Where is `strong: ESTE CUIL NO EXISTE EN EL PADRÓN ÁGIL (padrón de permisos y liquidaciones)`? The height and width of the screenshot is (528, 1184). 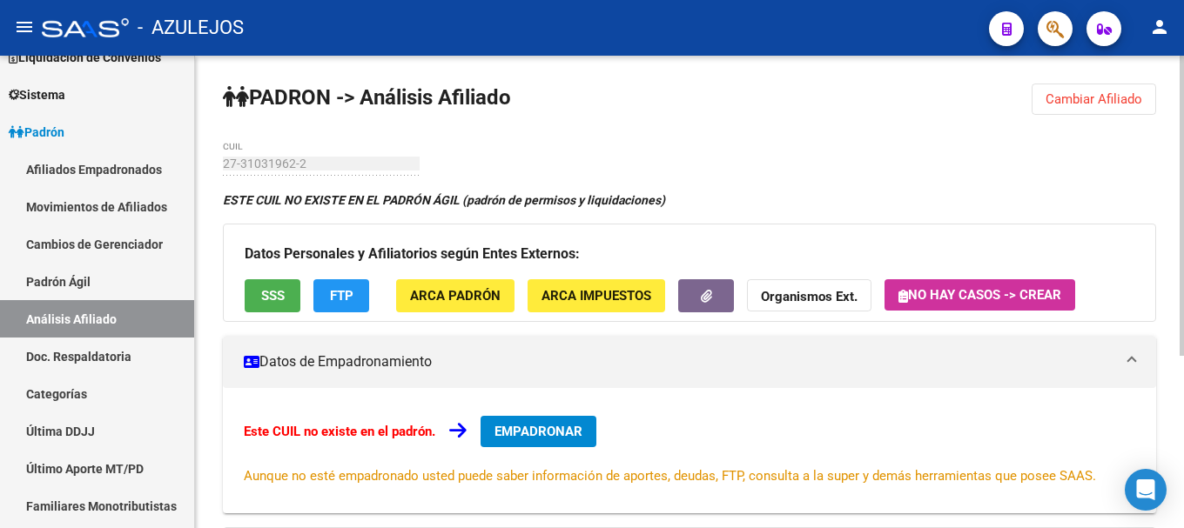 strong: ESTE CUIL NO EXISTE EN EL PADRÓN ÁGIL (padrón de permisos y liquidaciones) is located at coordinates (444, 200).